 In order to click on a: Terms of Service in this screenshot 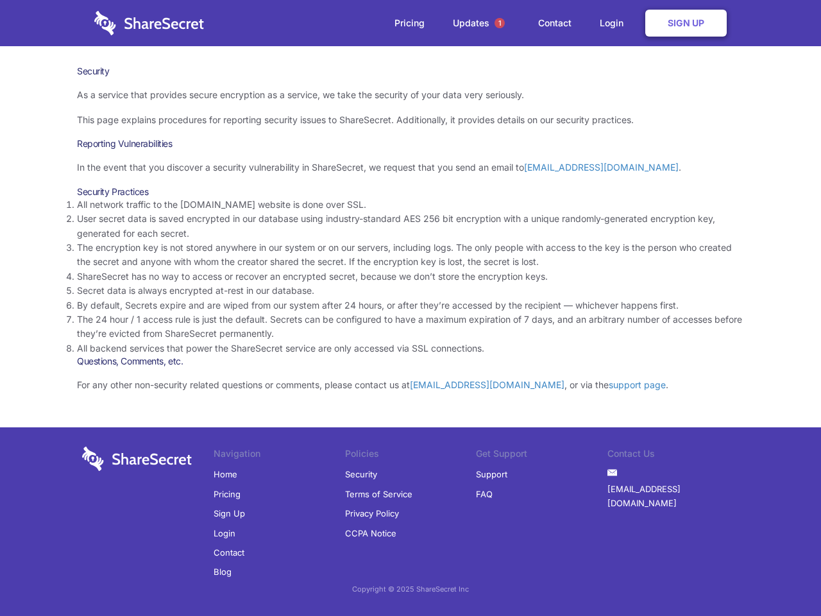, I will do `click(378, 494)`.